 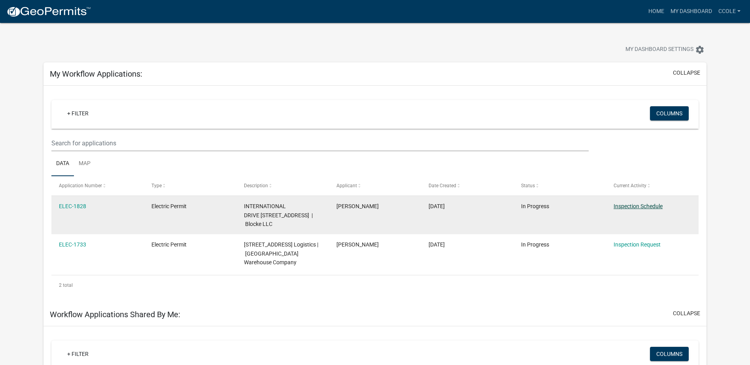 I want to click on h5: My Workflow Applications:, so click(x=96, y=74).